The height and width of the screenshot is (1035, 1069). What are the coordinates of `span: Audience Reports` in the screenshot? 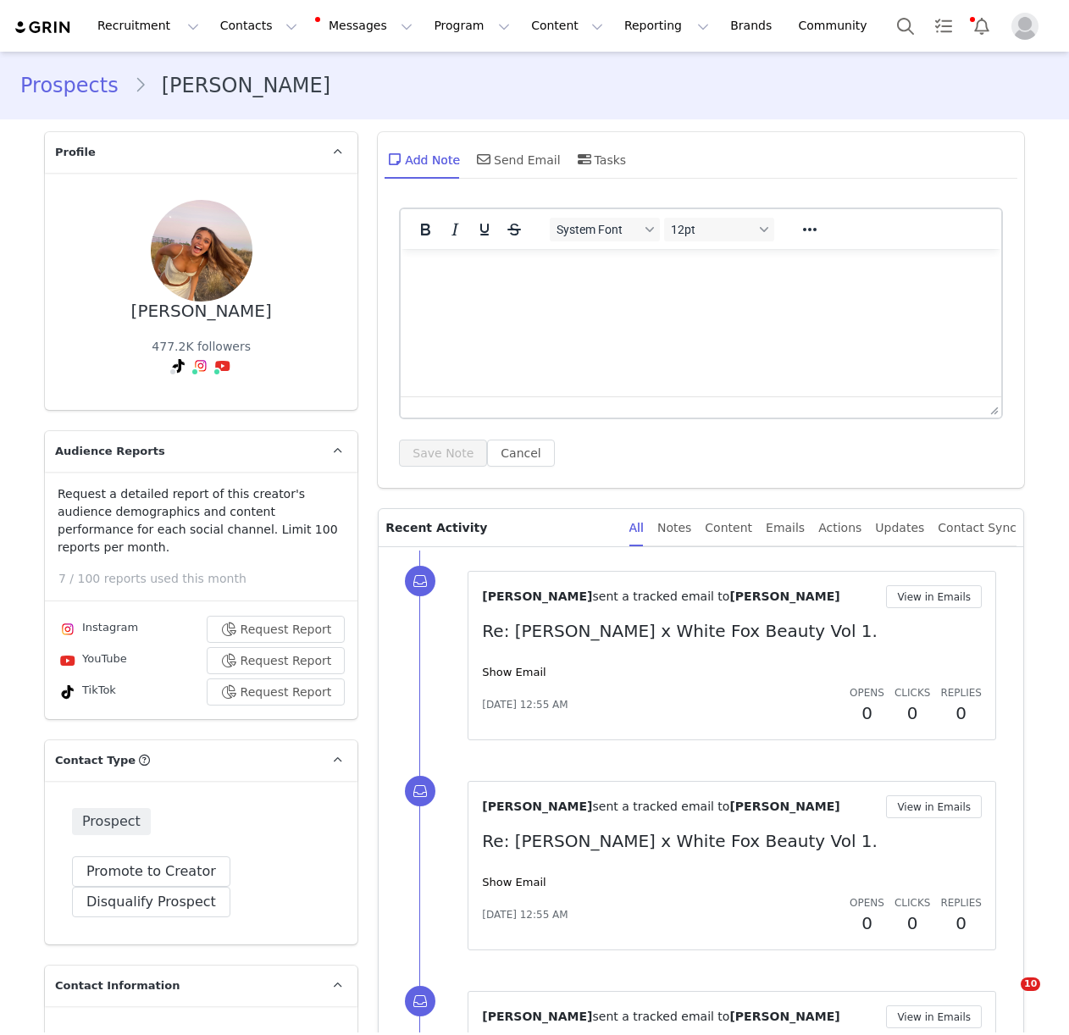 It's located at (110, 452).